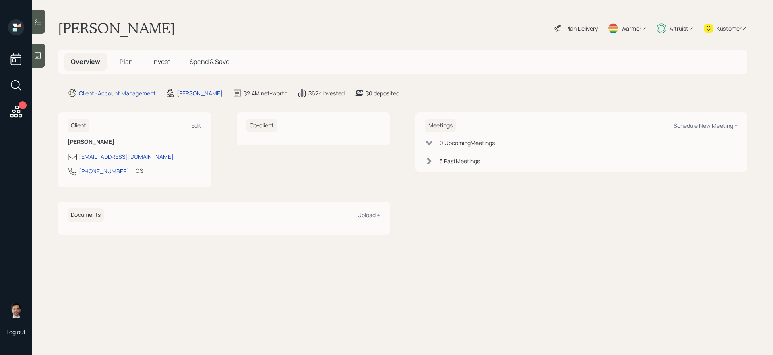 Image resolution: width=773 pixels, height=355 pixels. What do you see at coordinates (467, 143) in the screenshot?
I see `div: 0 Upcoming Meeting s` at bounding box center [467, 143].